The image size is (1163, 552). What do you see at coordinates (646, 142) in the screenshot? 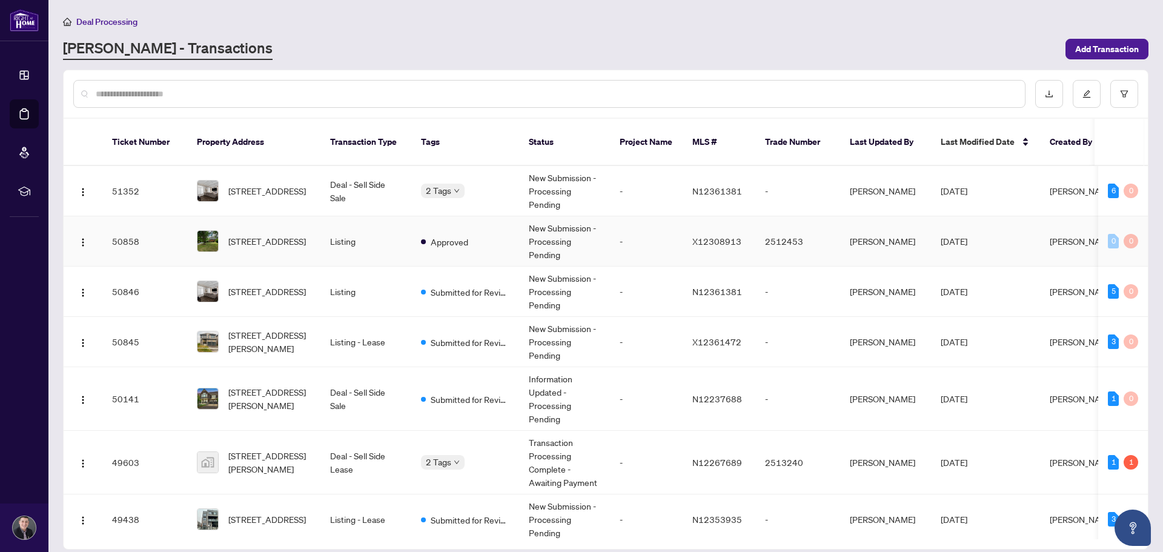
I see `th: Project Name` at bounding box center [646, 142].